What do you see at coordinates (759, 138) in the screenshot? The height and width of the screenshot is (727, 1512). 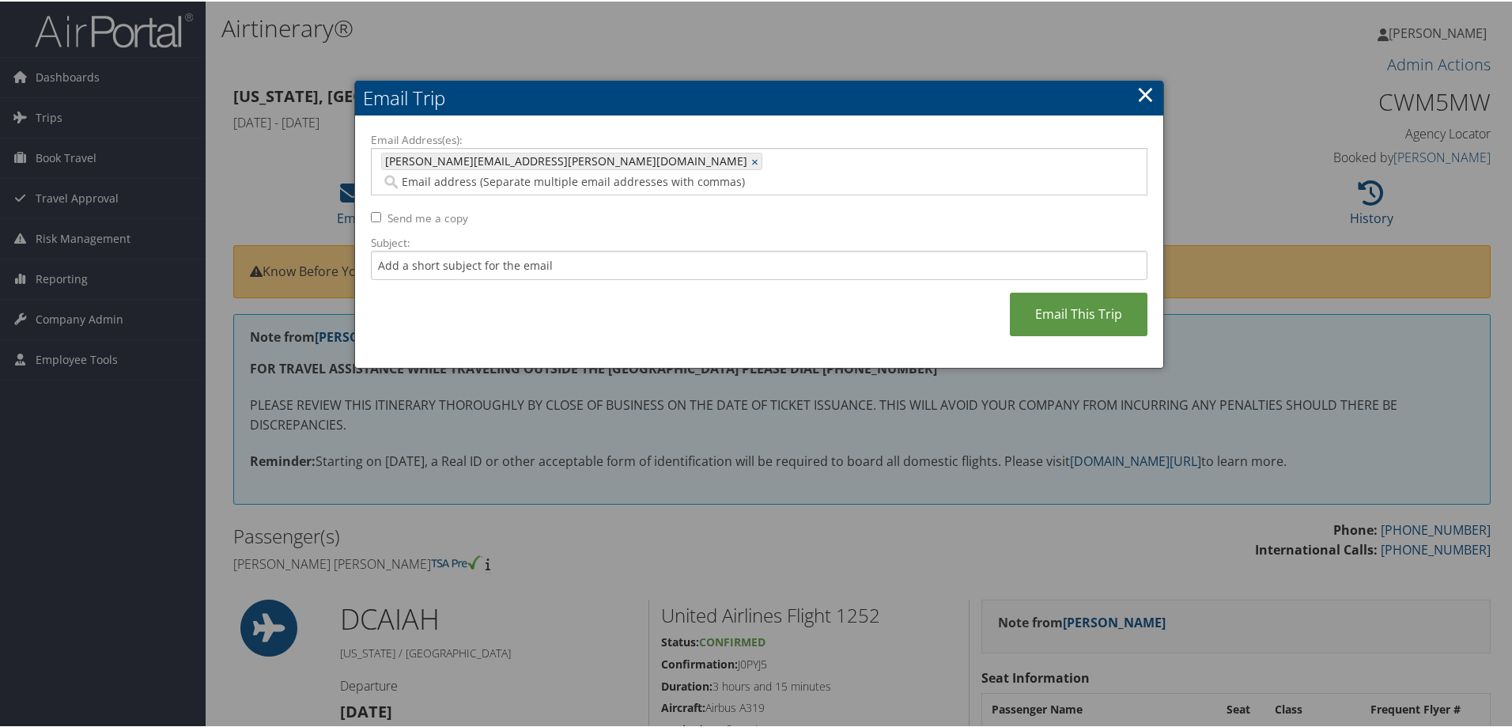 I see `label: Email Address(es):` at bounding box center [759, 138].